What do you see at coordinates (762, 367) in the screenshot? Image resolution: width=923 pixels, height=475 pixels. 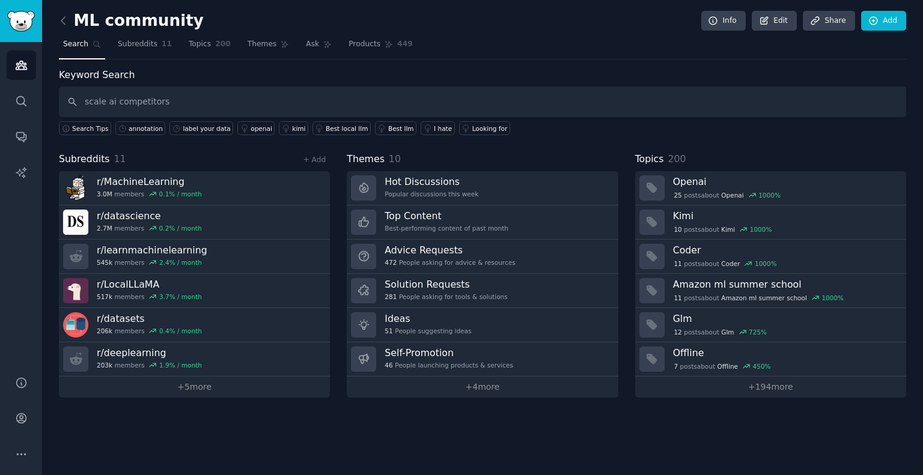 I see `div: 450 %` at bounding box center [762, 367].